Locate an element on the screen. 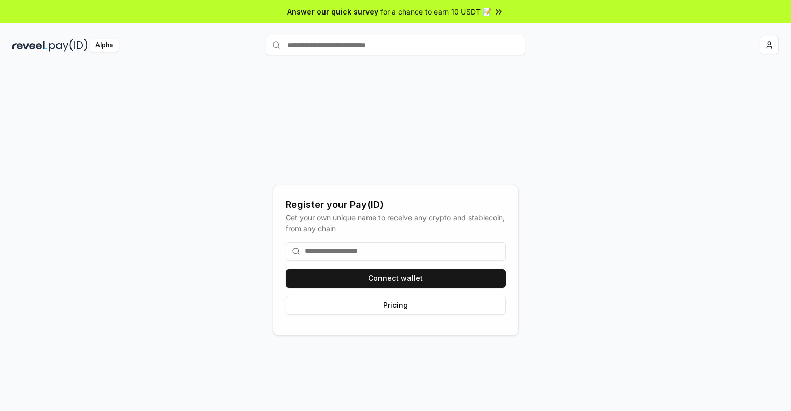 This screenshot has height=411, width=791. button: Pricing is located at coordinates (396, 305).